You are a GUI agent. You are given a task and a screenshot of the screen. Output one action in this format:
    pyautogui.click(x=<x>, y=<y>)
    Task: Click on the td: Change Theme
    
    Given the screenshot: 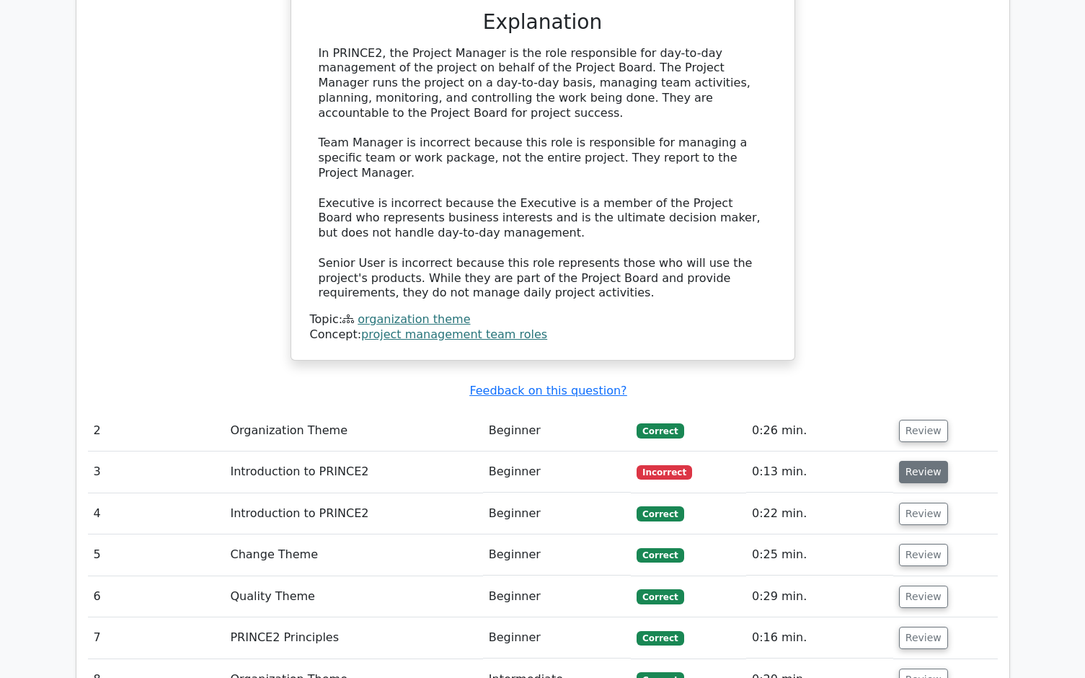 What is the action you would take?
    pyautogui.click(x=353, y=554)
    